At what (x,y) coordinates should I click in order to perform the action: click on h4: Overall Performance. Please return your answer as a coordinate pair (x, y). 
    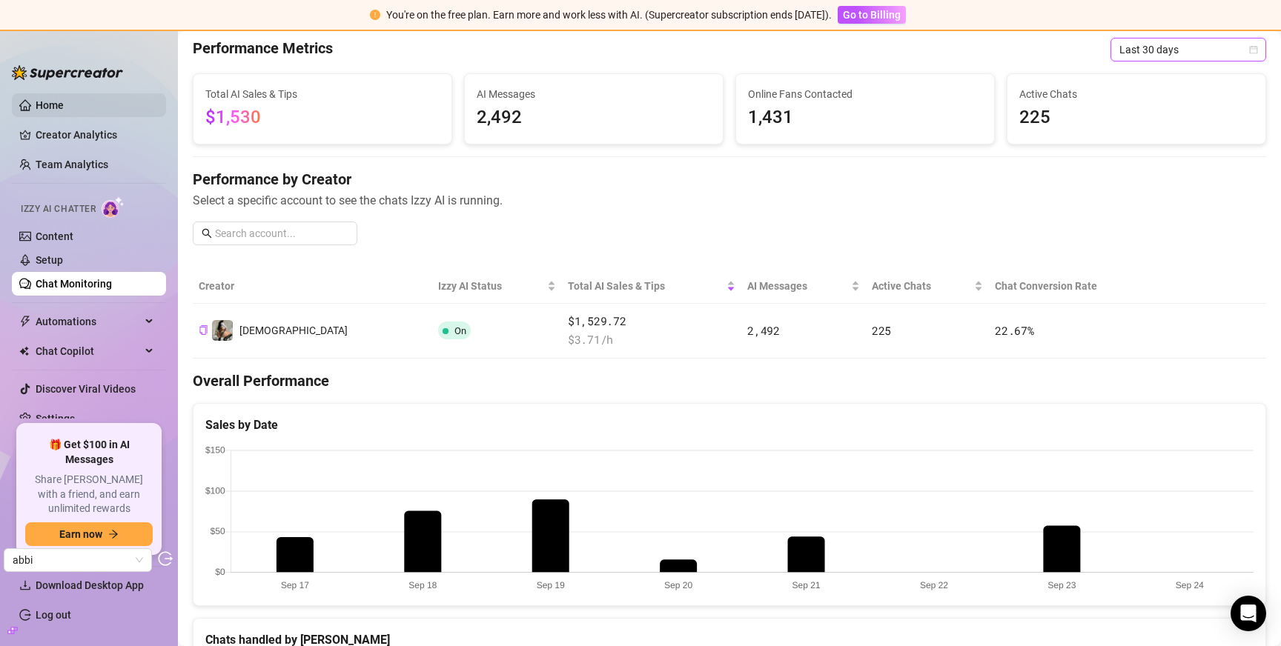
    Looking at the image, I should click on (730, 381).